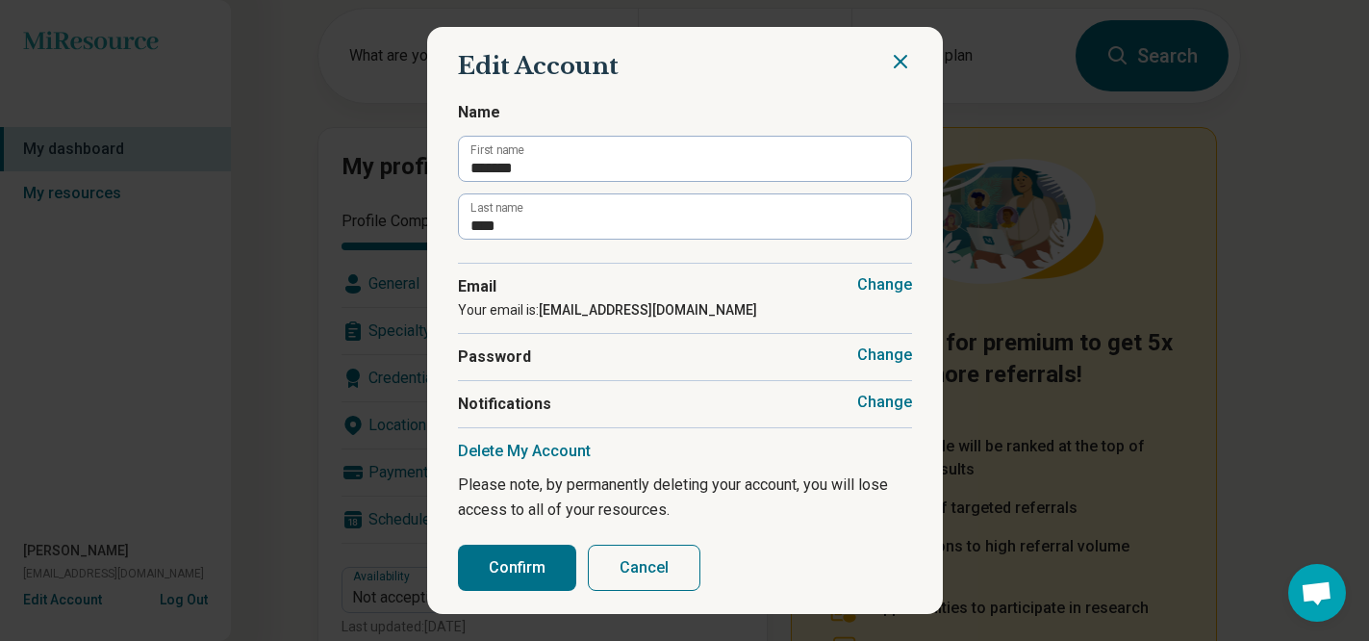 The height and width of the screenshot is (641, 1369). I want to click on h2: Edit Account, so click(685, 66).